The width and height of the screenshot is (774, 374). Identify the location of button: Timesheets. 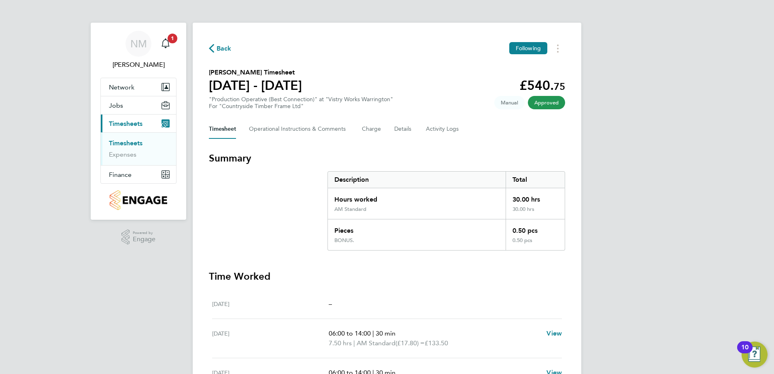
(139, 124).